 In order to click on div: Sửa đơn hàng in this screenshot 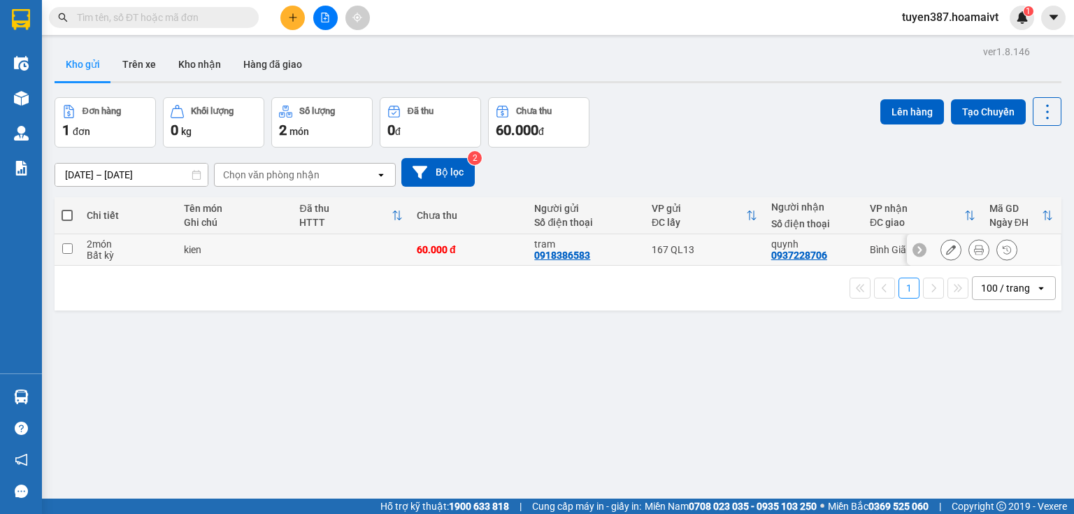, I will do `click(951, 250)`.